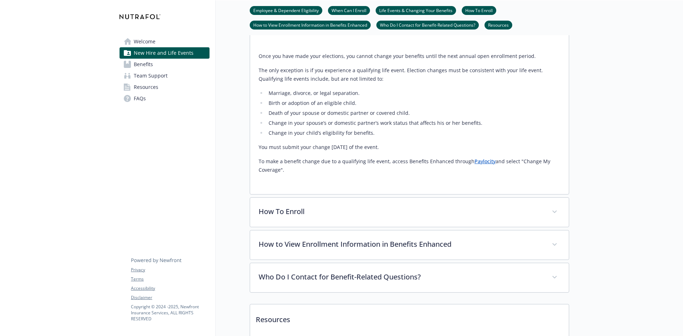 This screenshot has width=683, height=336. Describe the element at coordinates (409, 318) in the screenshot. I see `p: Resources` at that location.